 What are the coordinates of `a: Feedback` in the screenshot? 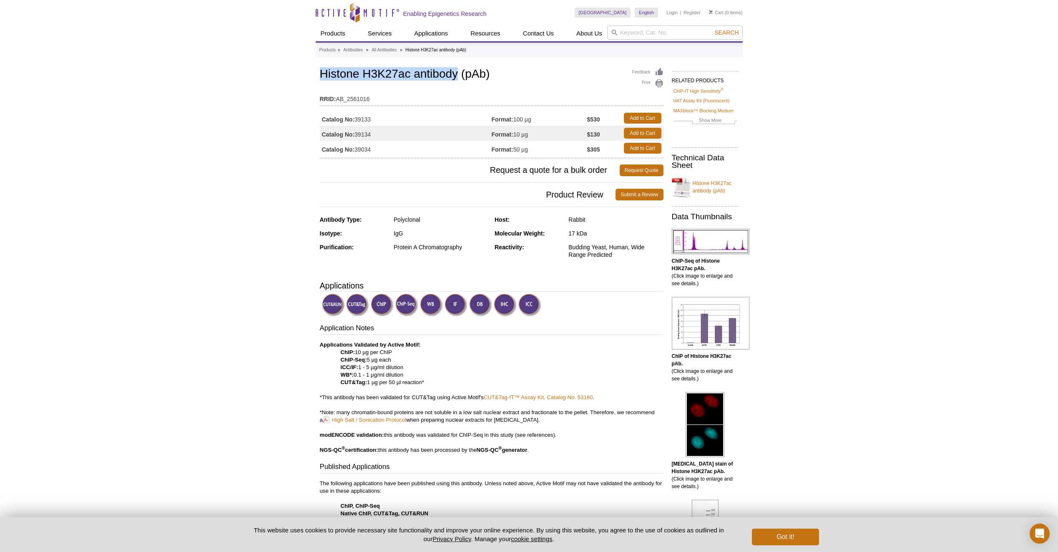 It's located at (648, 72).